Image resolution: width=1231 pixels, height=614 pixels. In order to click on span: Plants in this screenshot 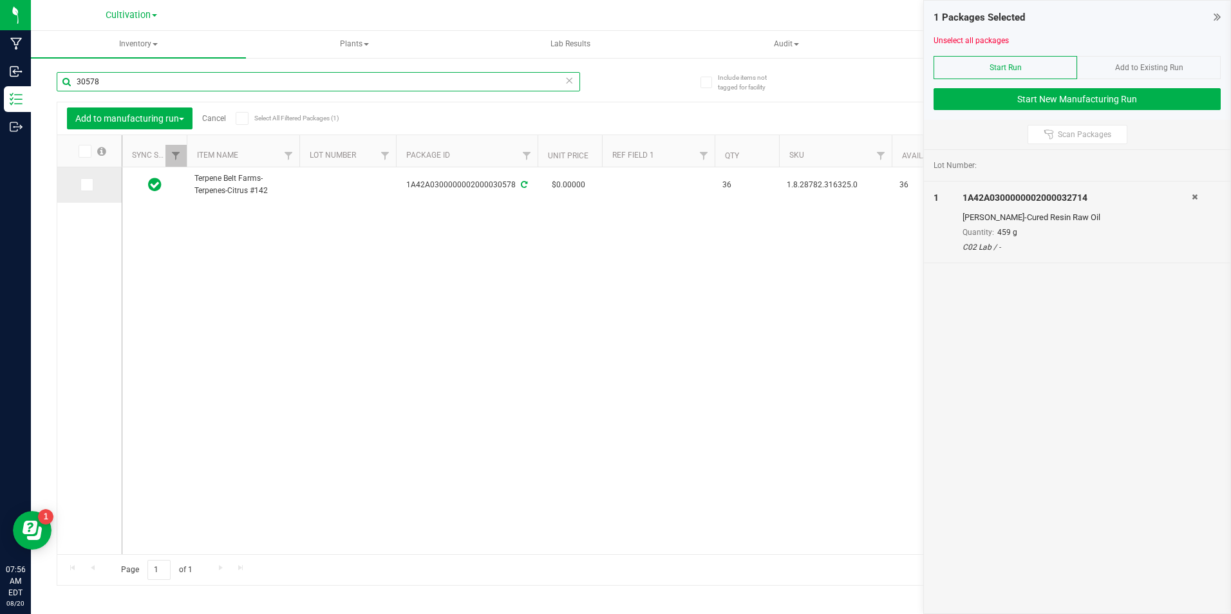, I will do `click(355, 44)`.